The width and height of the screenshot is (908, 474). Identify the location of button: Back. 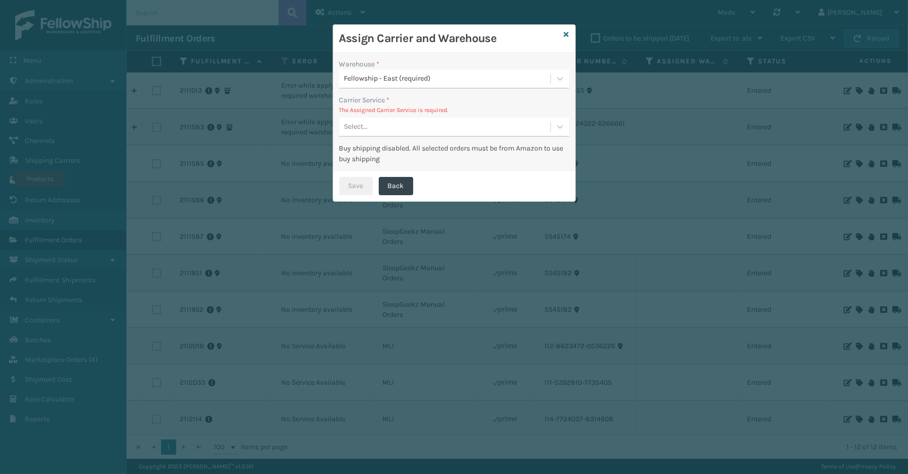
(396, 186).